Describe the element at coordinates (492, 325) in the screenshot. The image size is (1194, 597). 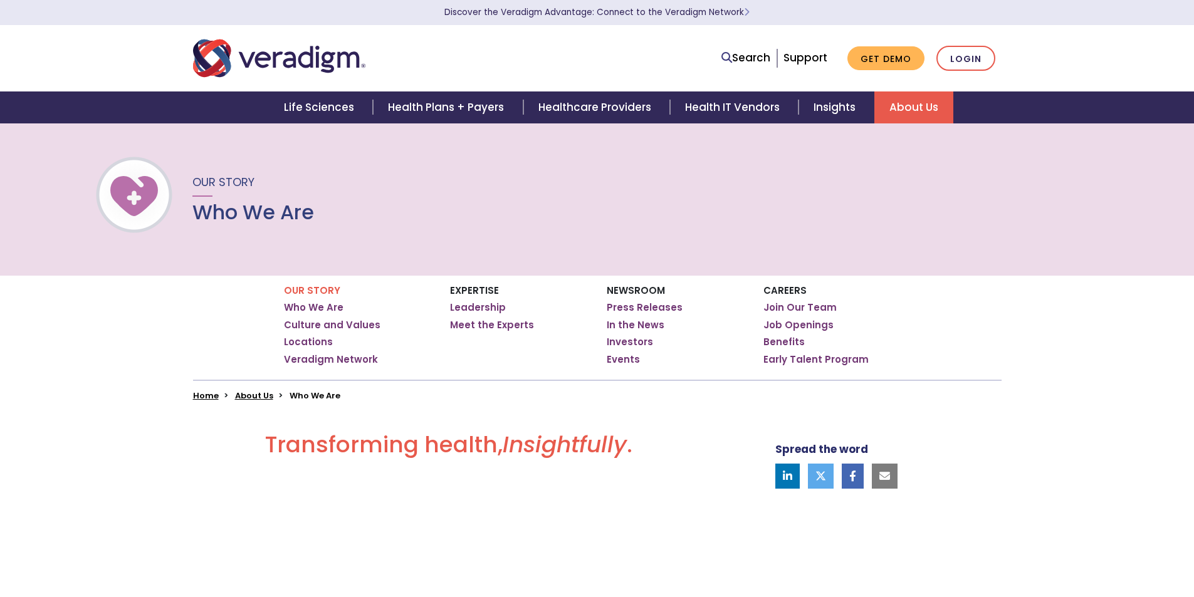
I see `a: Meet the Experts` at that location.